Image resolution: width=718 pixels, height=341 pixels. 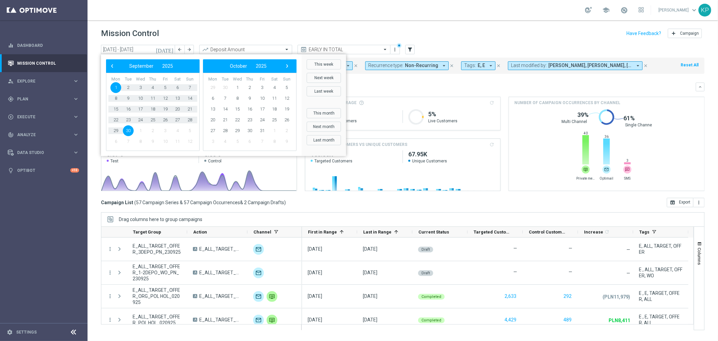 I want to click on button: Mission Control, so click(x=43, y=63).